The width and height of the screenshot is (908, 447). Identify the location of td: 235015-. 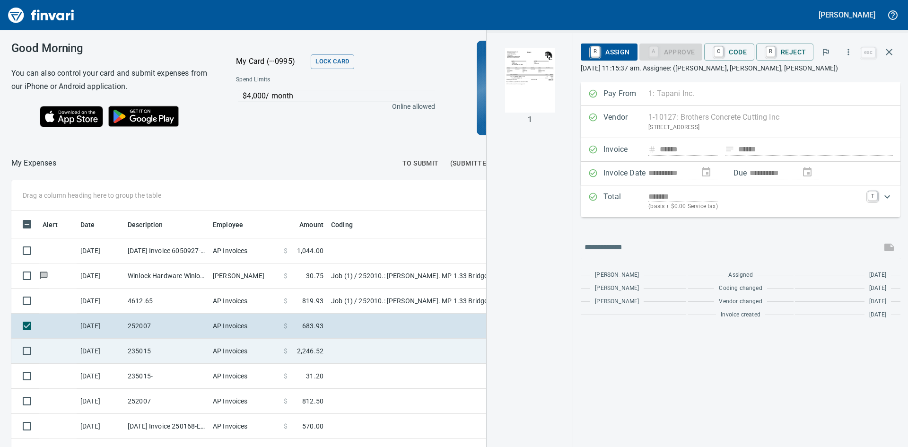
(167, 376).